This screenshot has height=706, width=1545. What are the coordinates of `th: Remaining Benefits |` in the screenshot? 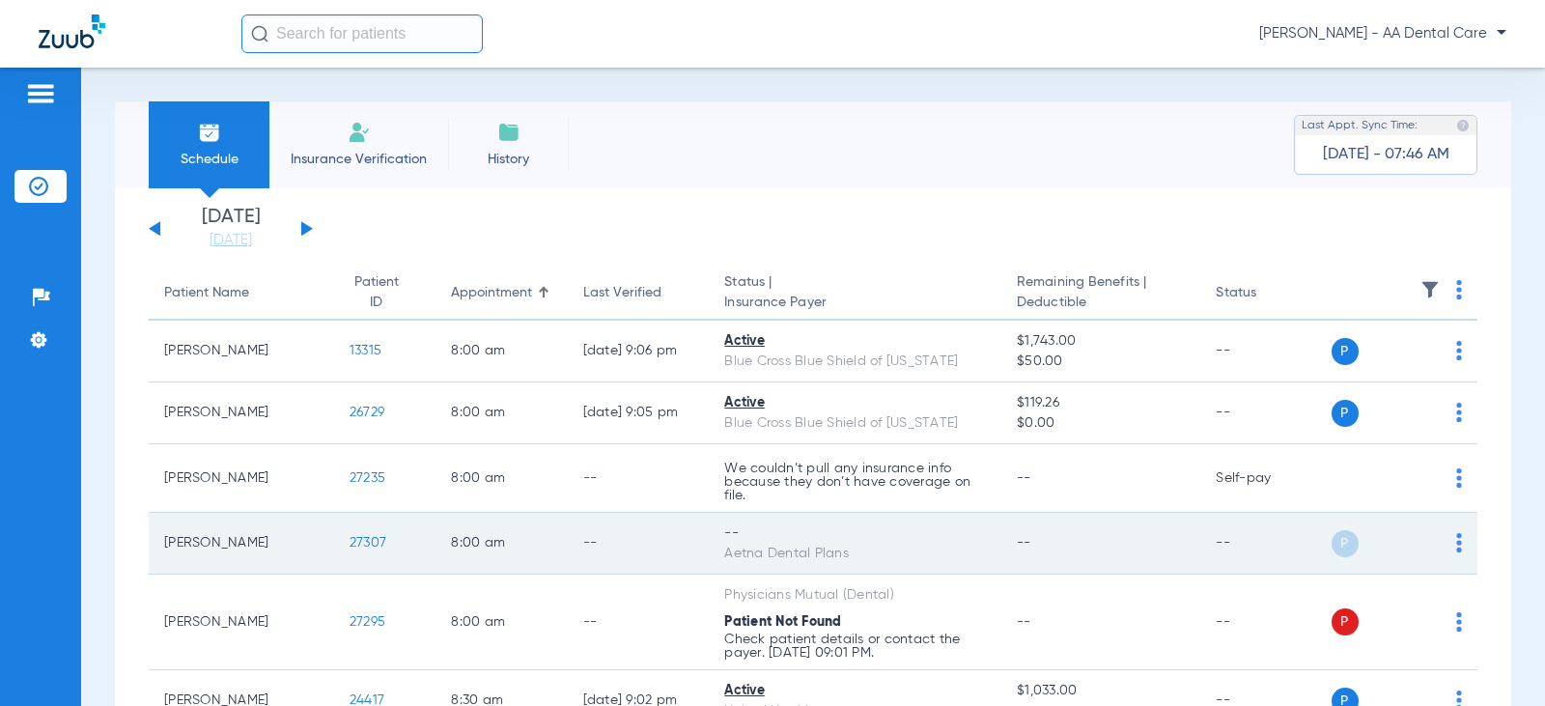 It's located at (1101, 294).